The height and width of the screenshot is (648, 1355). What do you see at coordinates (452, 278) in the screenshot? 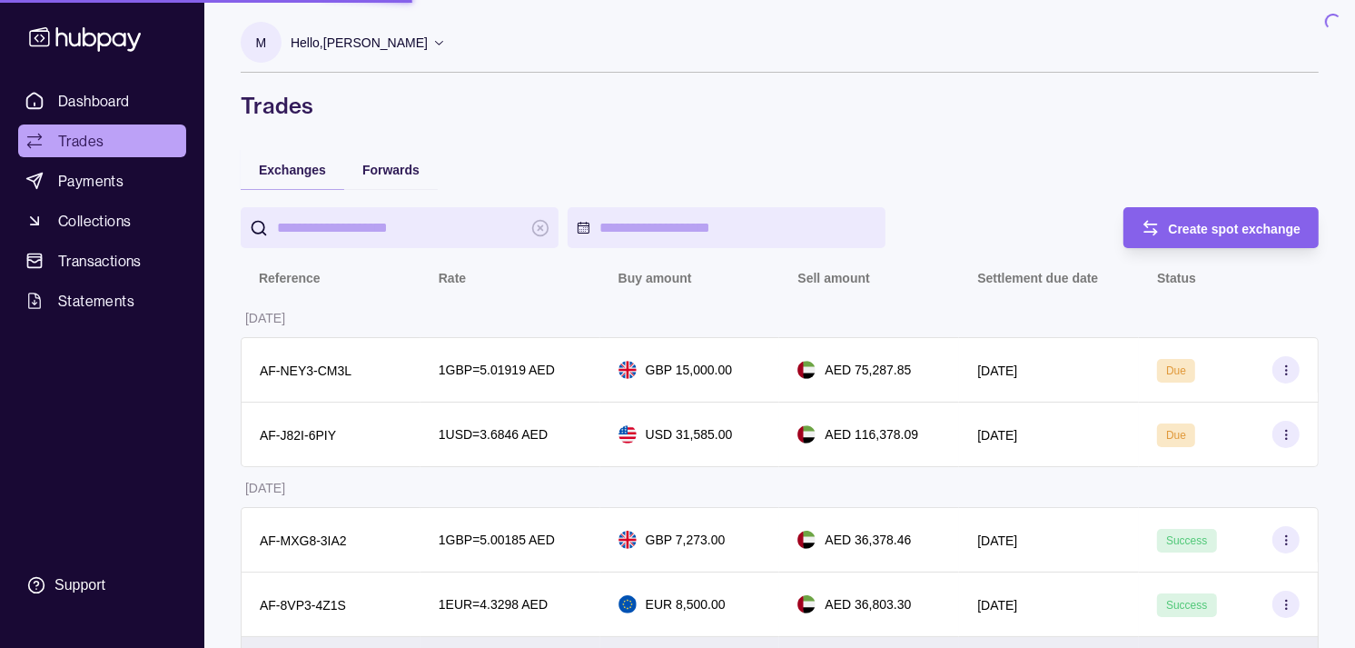
I see `p: Rate` at bounding box center [452, 278].